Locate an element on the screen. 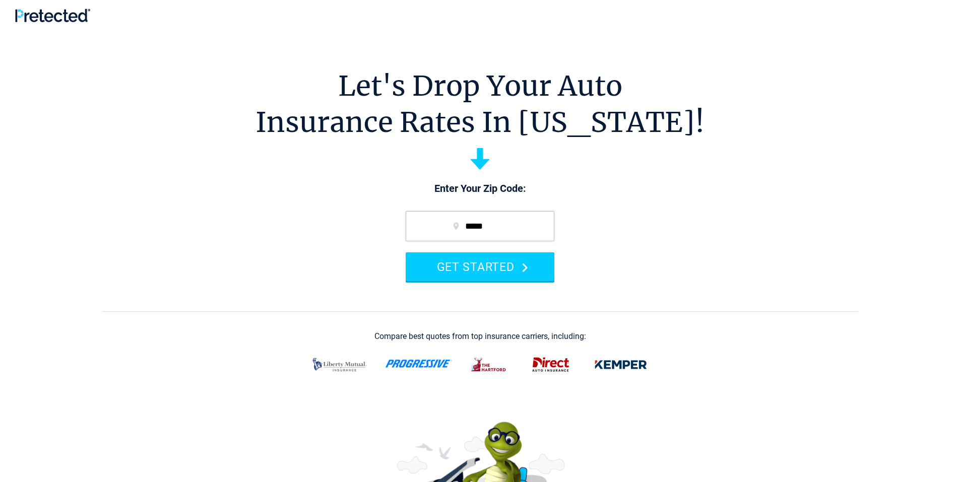 The image size is (960, 482). p: Enter Your Zip Code: is located at coordinates (480, 189).